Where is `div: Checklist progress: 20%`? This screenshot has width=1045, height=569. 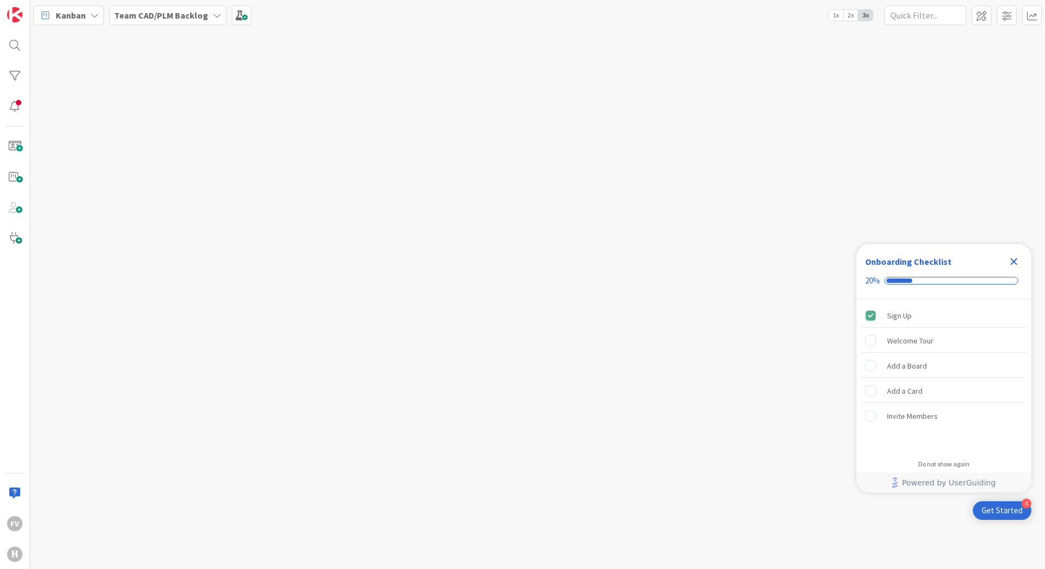
div: Checklist progress: 20% is located at coordinates (944, 281).